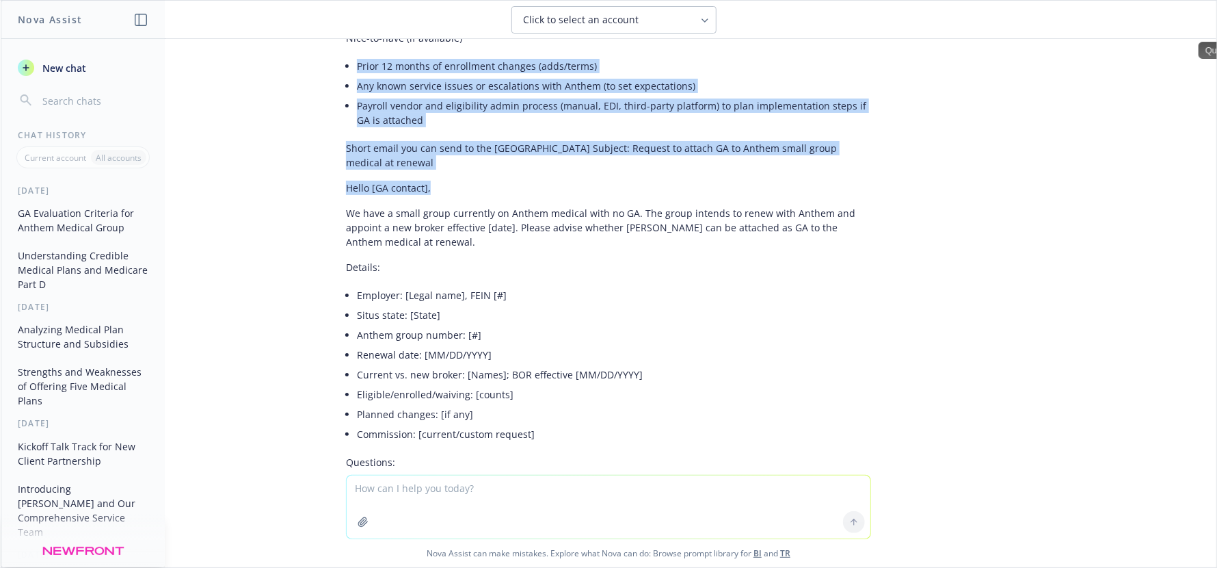 This screenshot has height=568, width=1217. I want to click on p: We have a small group currently on Anthem medical with no GA. The group intends to renew with Ant..., so click(609, 227).